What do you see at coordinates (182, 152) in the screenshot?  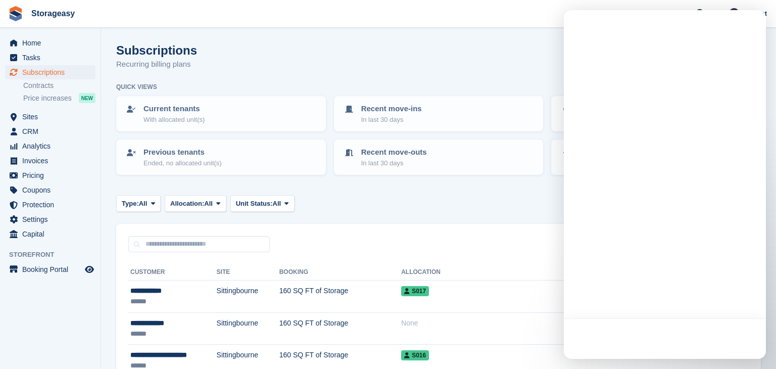 I see `p: Previous tenants` at bounding box center [182, 152].